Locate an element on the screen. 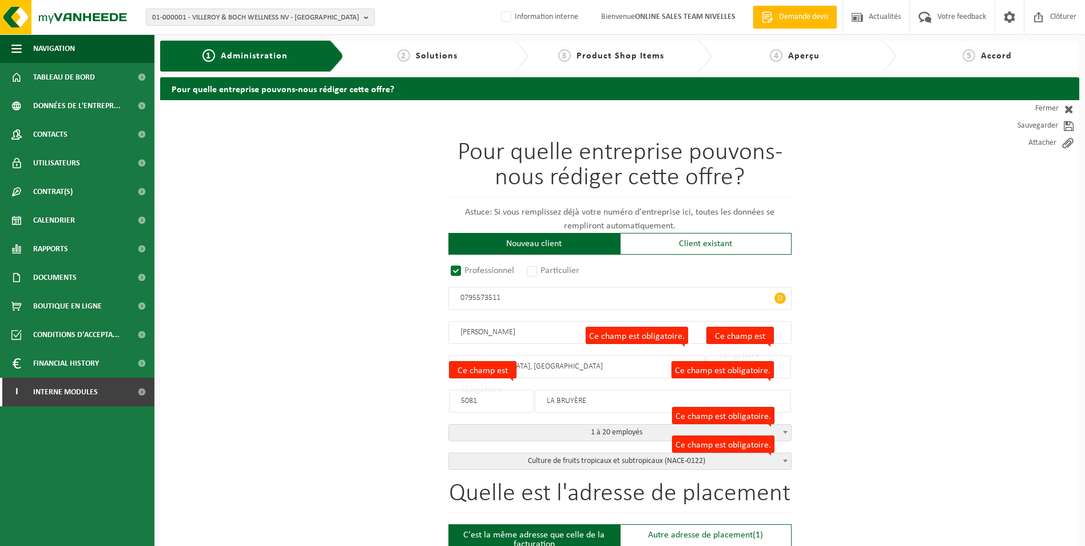 Image resolution: width=1085 pixels, height=546 pixels. a: Fermer is located at coordinates (1028, 109).